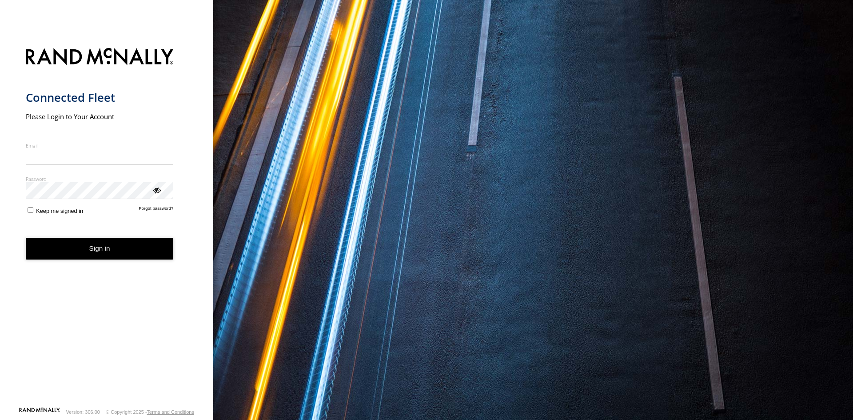  Describe the element at coordinates (30, 210) in the screenshot. I see `input: Keep me signed in` at that location.